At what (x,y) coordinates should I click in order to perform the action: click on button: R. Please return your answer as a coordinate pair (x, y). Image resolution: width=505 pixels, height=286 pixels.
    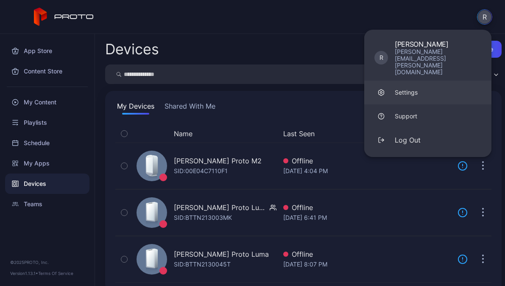
    Looking at the image, I should click on (484, 17).